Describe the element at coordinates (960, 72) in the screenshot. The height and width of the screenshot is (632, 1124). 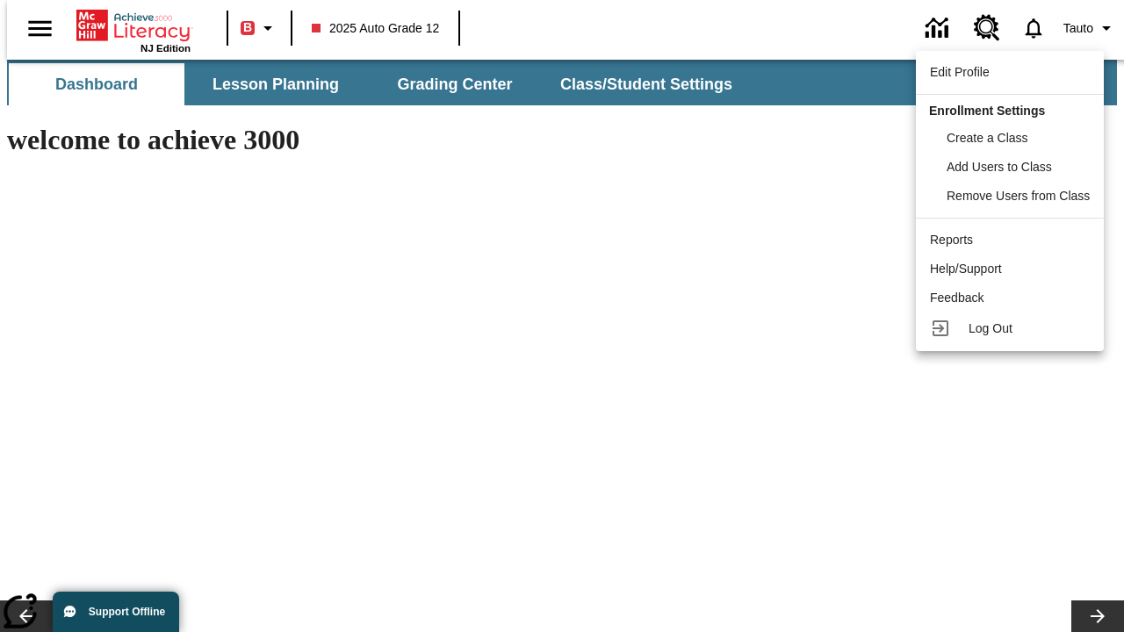
I see `span: Edit Profile` at that location.